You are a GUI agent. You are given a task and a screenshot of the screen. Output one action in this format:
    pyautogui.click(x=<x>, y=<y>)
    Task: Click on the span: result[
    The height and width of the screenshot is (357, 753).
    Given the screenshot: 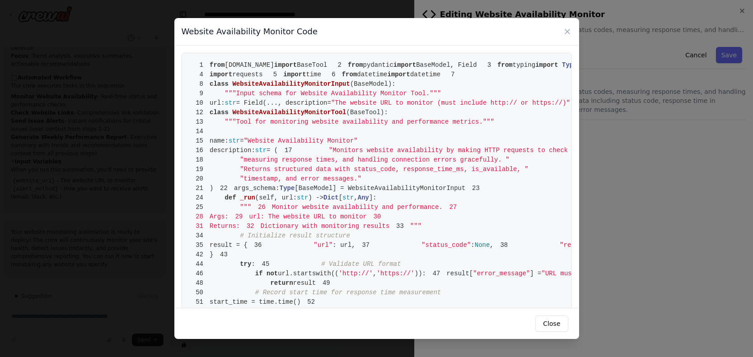 What is the action you would take?
    pyautogui.click(x=460, y=274)
    